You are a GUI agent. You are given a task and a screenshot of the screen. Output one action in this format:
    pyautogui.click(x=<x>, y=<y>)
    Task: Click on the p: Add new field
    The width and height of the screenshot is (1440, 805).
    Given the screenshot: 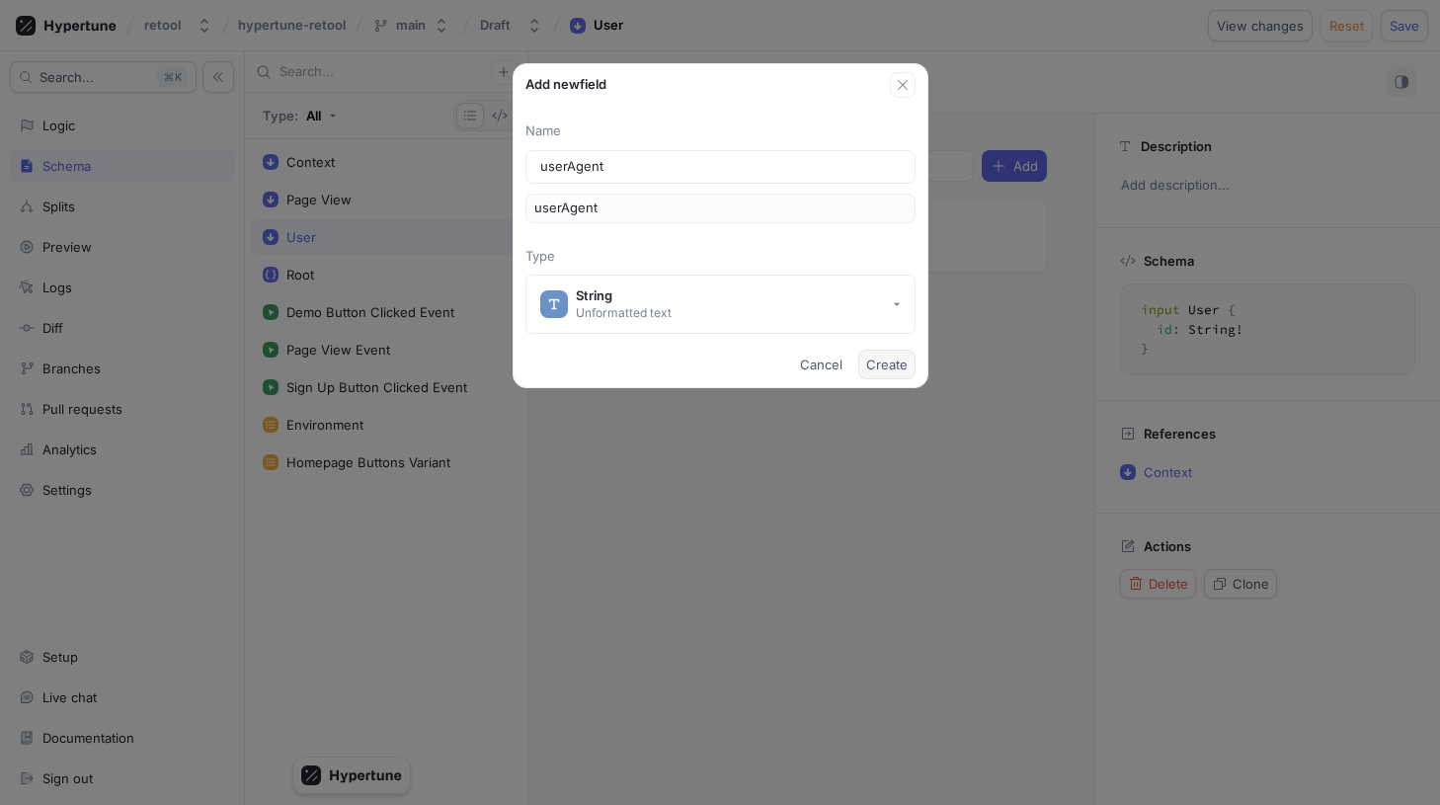 What is the action you would take?
    pyautogui.click(x=566, y=85)
    